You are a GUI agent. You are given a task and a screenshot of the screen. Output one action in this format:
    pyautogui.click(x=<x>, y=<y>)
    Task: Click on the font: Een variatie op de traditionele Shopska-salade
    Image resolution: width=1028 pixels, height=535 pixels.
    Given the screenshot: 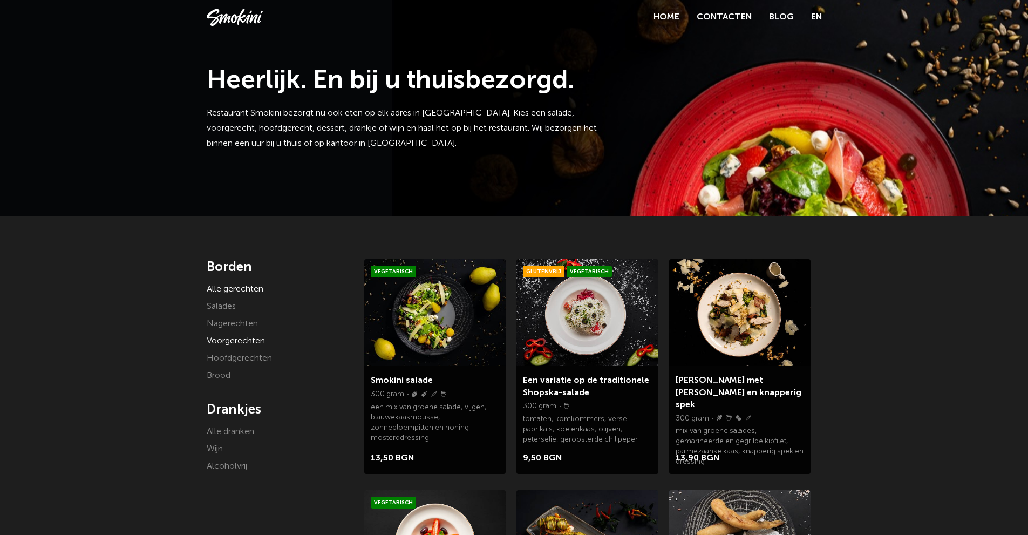 What is the action you would take?
    pyautogui.click(x=586, y=386)
    